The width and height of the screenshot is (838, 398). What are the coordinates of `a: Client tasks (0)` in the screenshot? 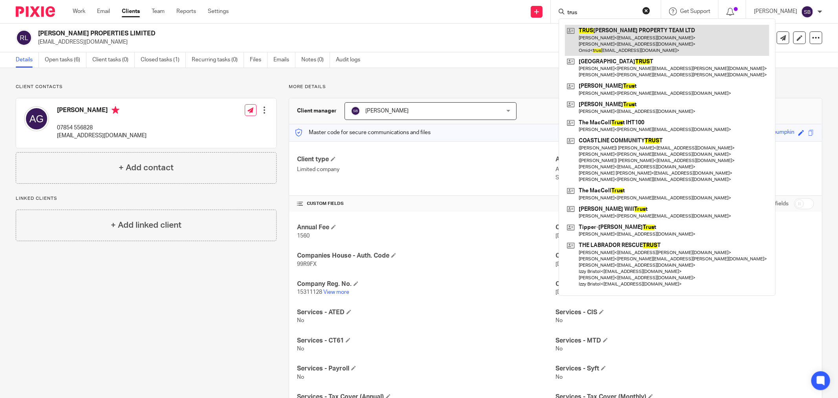 It's located at (114, 60).